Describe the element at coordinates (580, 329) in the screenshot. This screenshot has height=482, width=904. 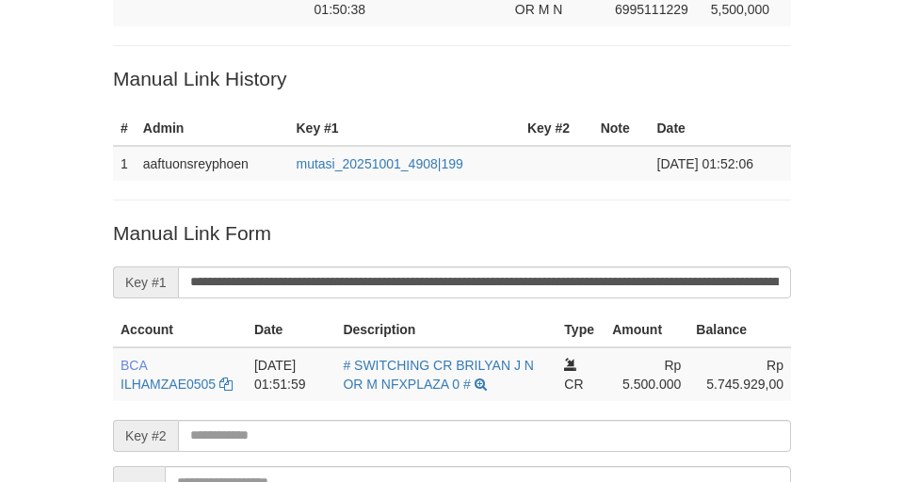
I see `th: Type` at that location.